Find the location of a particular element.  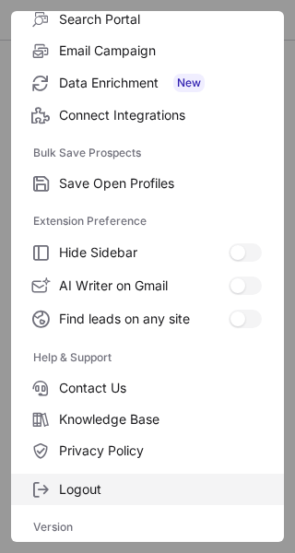

label: Contact Us is located at coordinates (148, 388).